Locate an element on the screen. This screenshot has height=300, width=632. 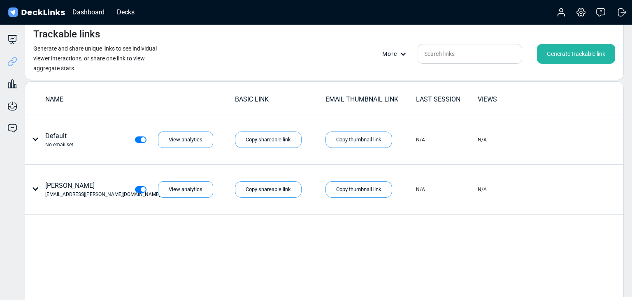
div: More is located at coordinates (396, 54).